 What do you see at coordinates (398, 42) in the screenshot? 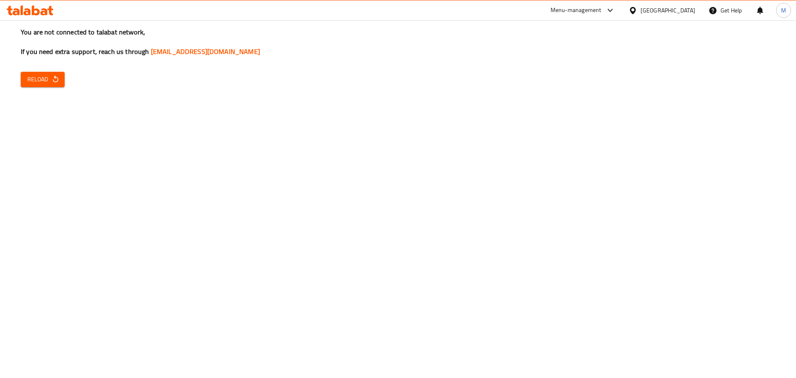
I see `h3: You are not connected to talabat network, If you need extra support, reach us through` at bounding box center [398, 42].